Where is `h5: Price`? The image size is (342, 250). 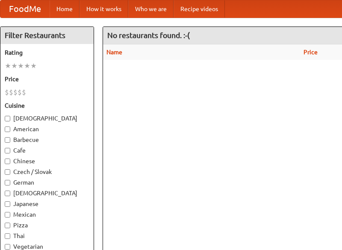
h5: Price is located at coordinates (47, 79).